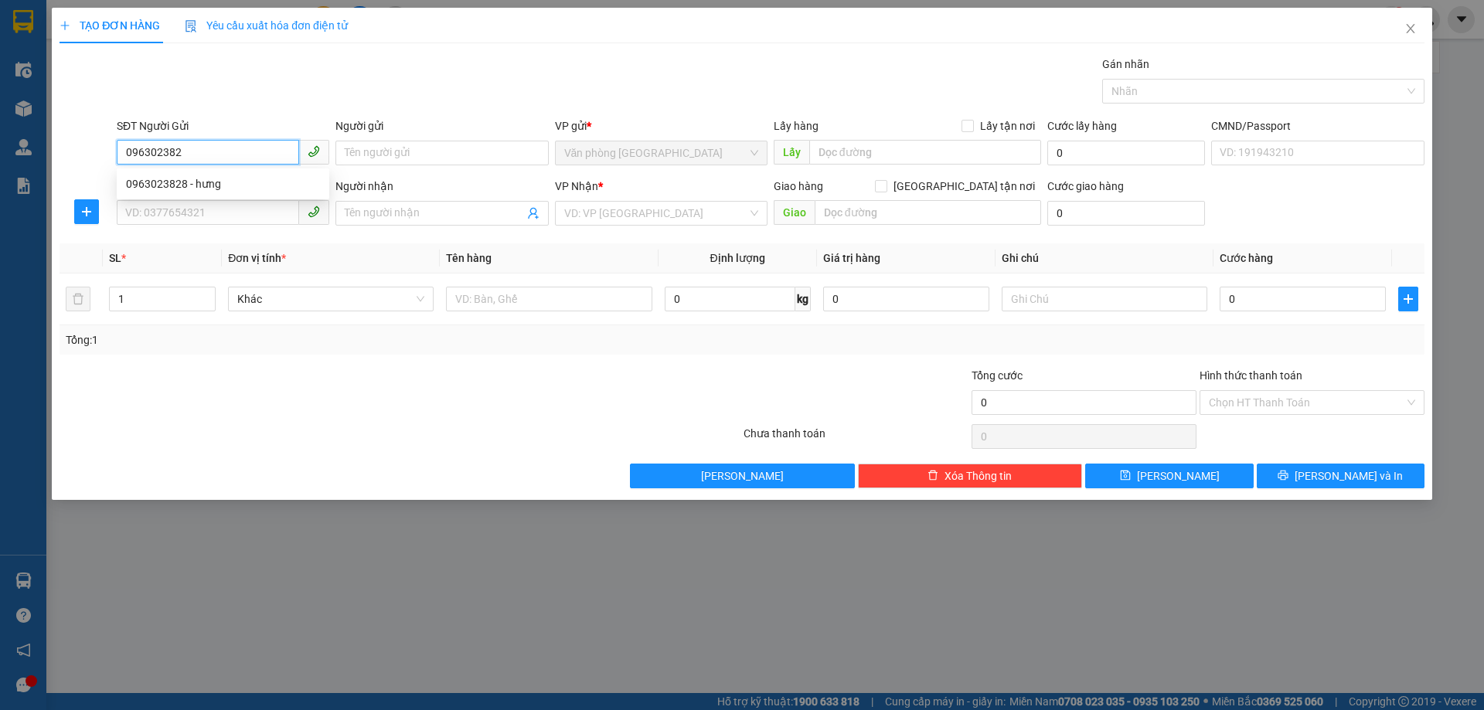 The height and width of the screenshot is (710, 1484). What do you see at coordinates (852, 258) in the screenshot?
I see `span: Giá trị hàng` at bounding box center [852, 258].